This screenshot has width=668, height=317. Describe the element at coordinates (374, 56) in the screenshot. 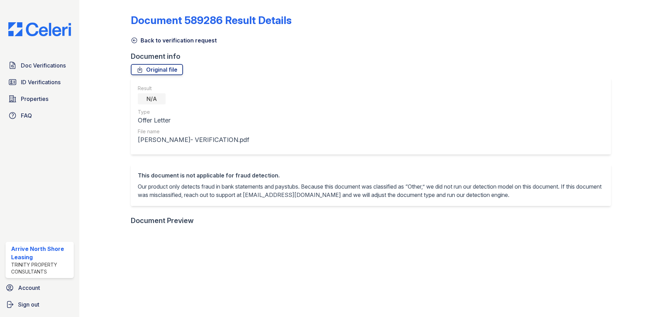

I see `div: Document info` at that location.